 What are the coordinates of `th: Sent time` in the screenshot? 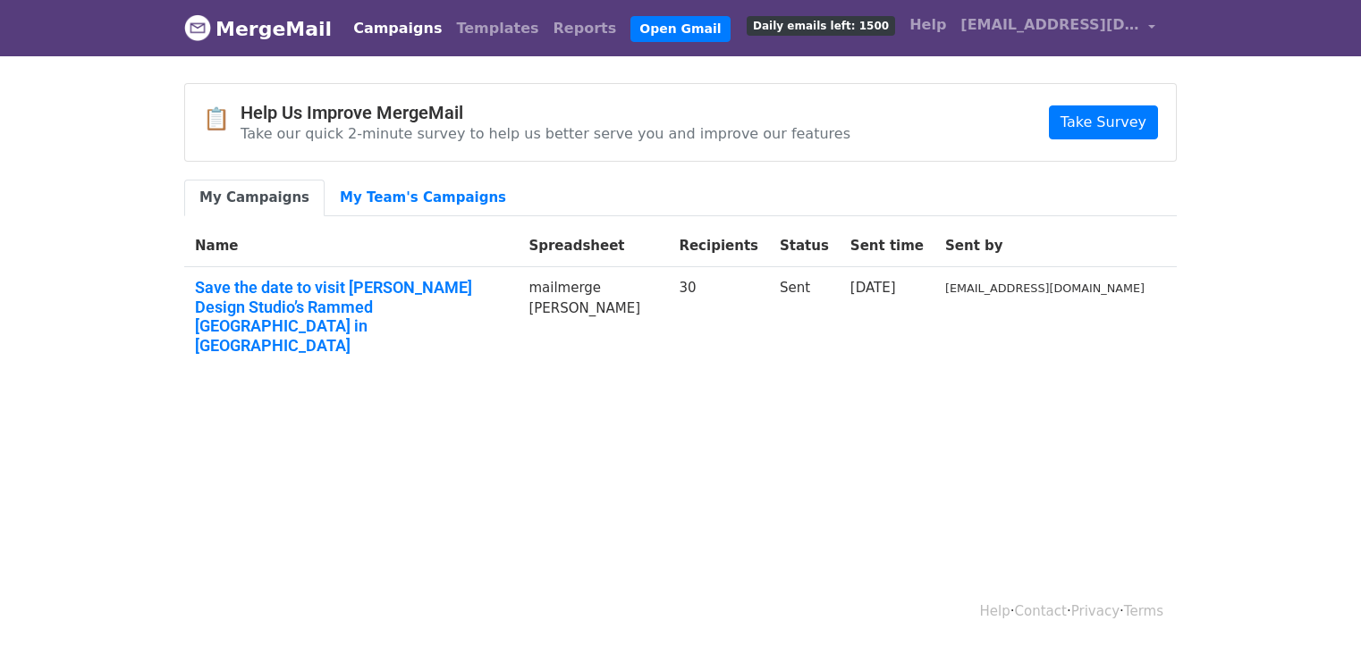 It's located at (887, 246).